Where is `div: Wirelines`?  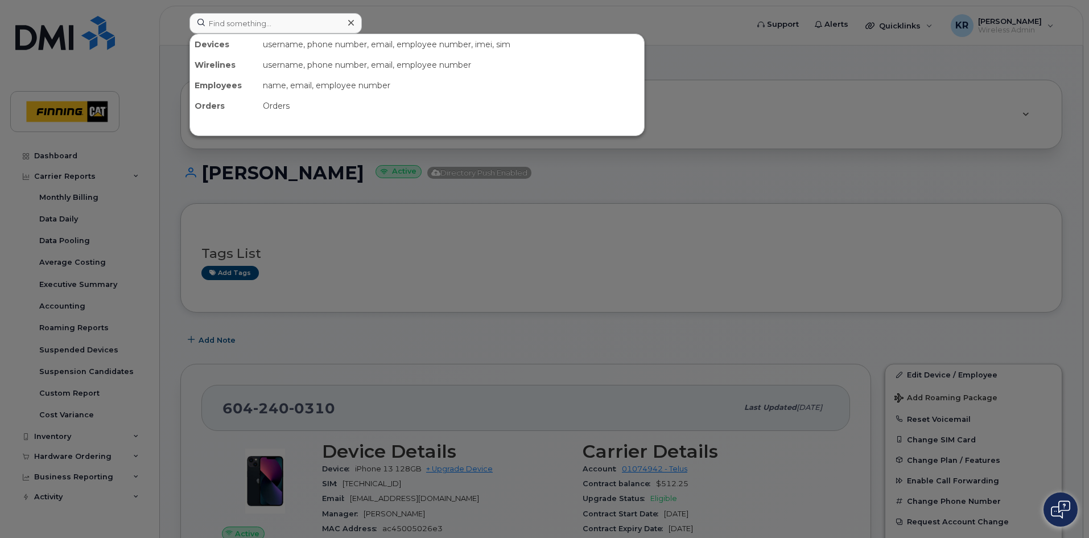
div: Wirelines is located at coordinates (224, 65).